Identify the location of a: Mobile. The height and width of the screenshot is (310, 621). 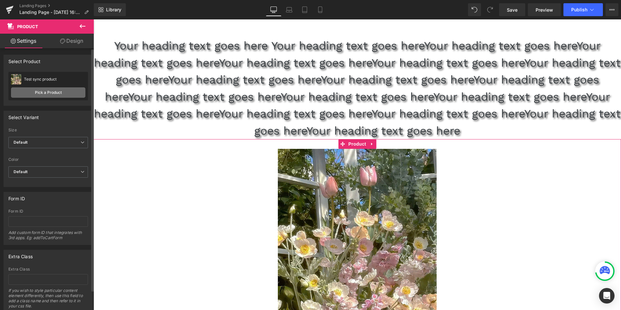
(320, 10).